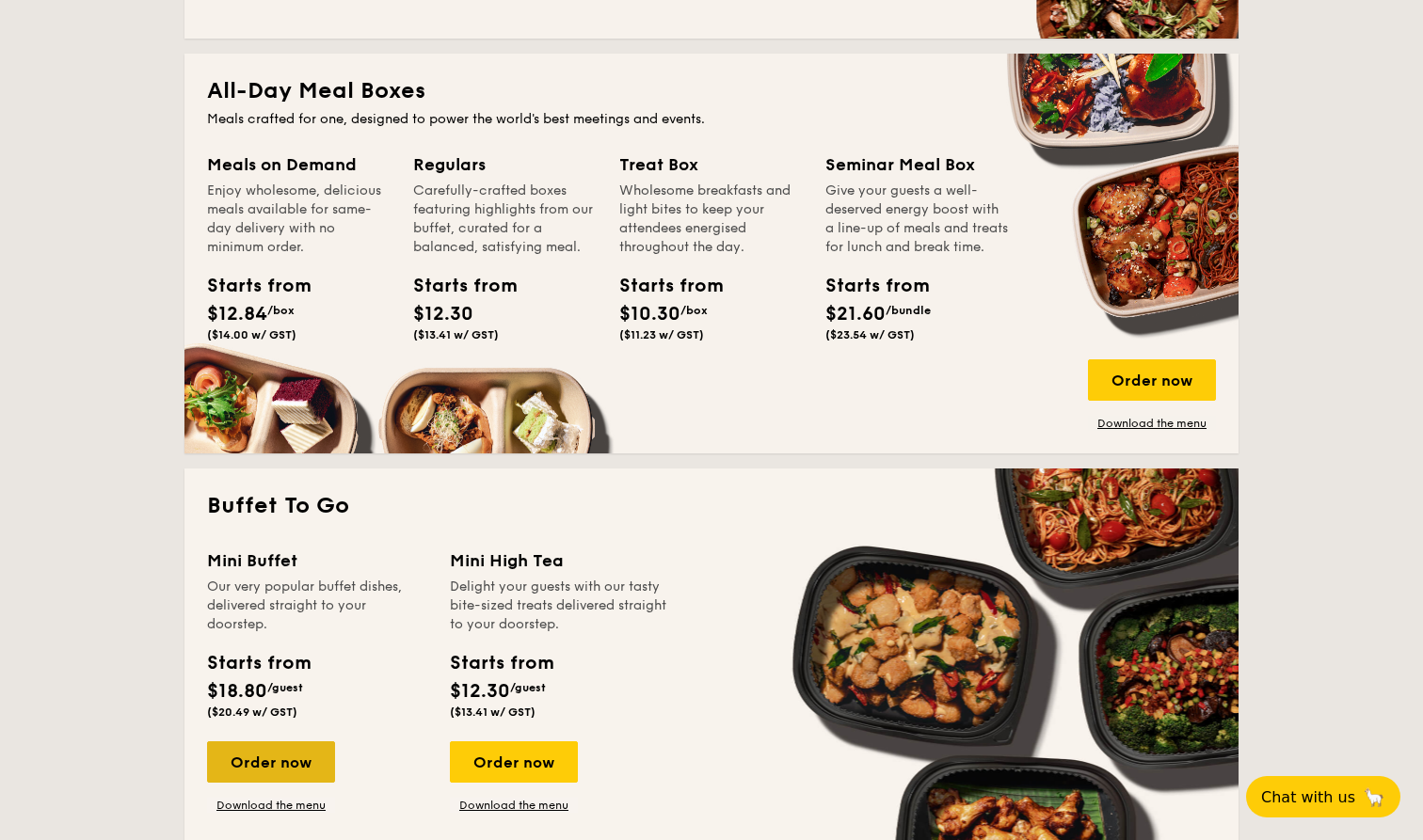 This screenshot has width=1423, height=840. Describe the element at coordinates (662, 335) in the screenshot. I see `span: ($11.23 w/ GST)` at that location.